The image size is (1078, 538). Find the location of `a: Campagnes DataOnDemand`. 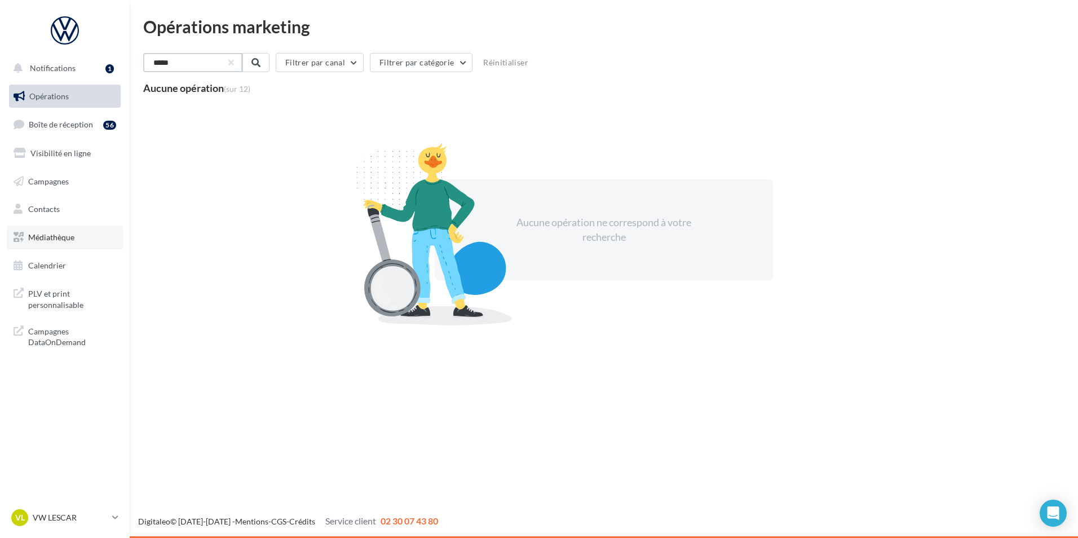

a: Campagnes DataOnDemand is located at coordinates (65, 335).